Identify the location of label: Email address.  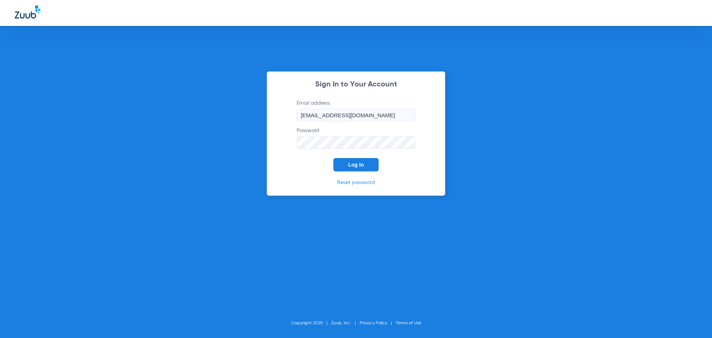
(356, 110).